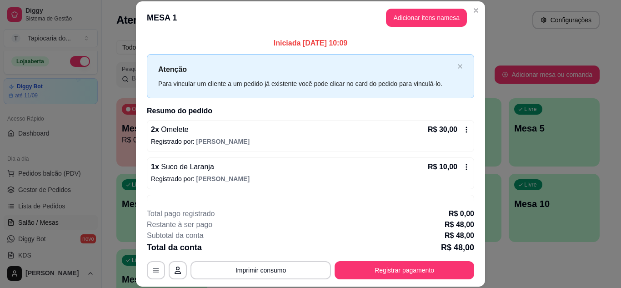 The width and height of the screenshot is (621, 288). I want to click on button: Registrar pagamento, so click(404, 270).